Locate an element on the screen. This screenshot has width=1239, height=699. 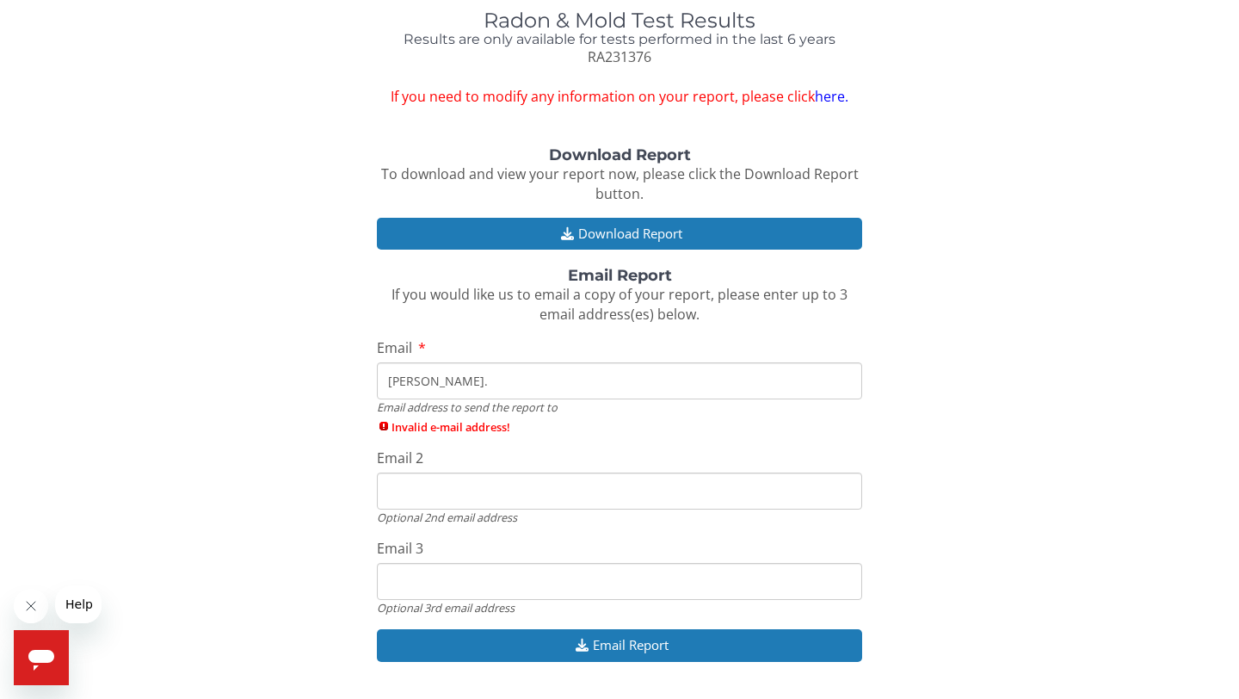
strong: Email Report is located at coordinates (619, 275).